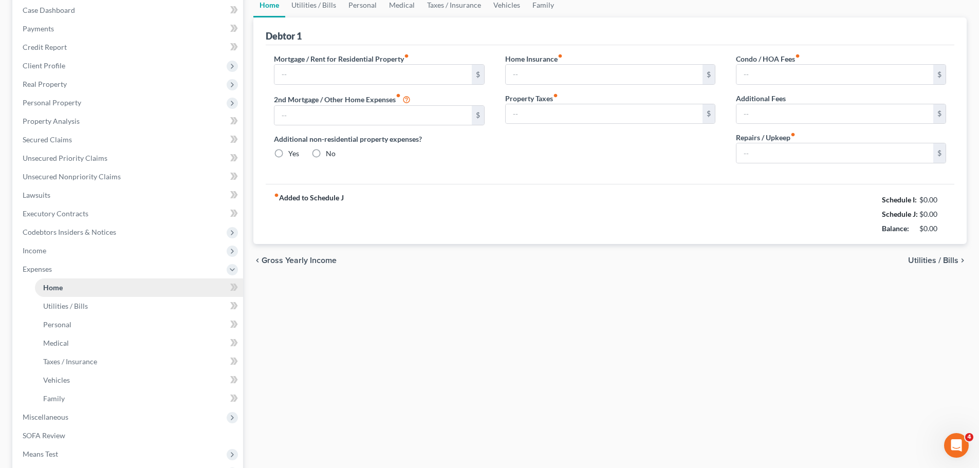 The image size is (979, 468). I want to click on label: Mortgage / Rent for Residential Property, so click(341, 59).